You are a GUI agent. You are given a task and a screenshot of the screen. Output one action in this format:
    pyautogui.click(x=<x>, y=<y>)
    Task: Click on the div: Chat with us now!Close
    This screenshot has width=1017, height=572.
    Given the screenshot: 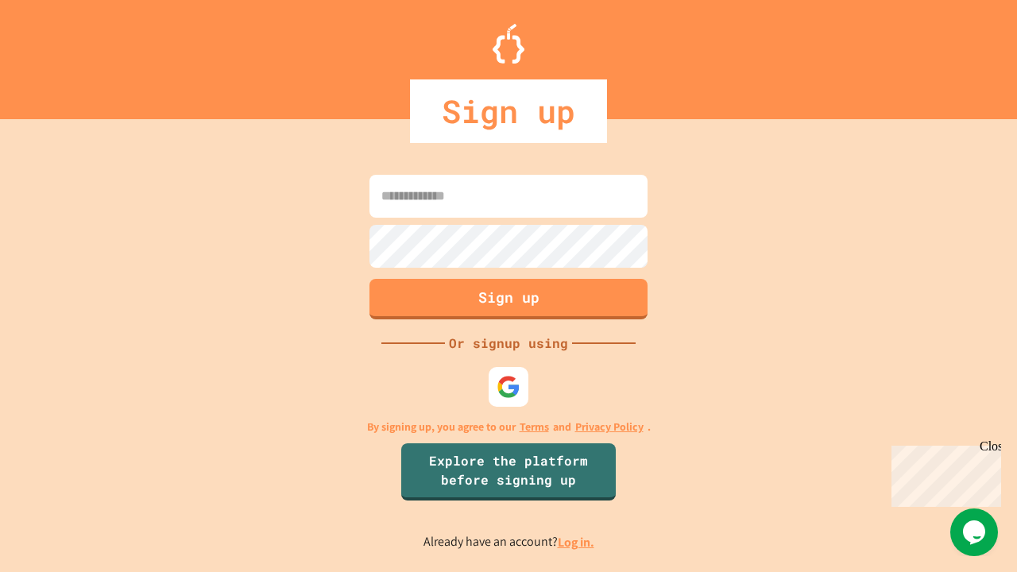 What is the action you would take?
    pyautogui.click(x=58, y=53)
    